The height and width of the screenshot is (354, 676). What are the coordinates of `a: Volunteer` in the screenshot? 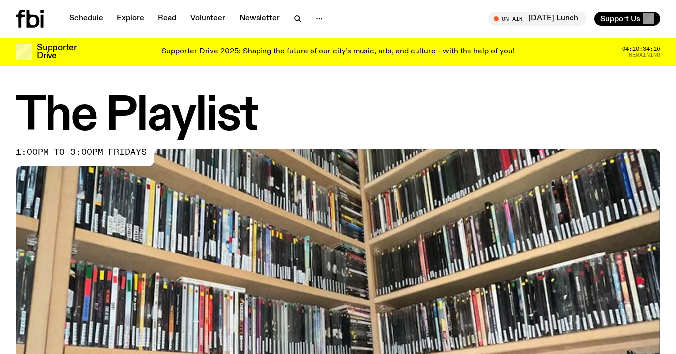 It's located at (207, 19).